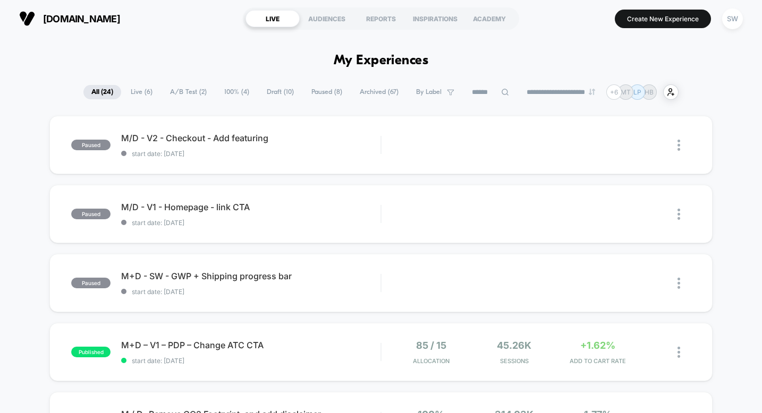  Describe the element at coordinates (188, 92) in the screenshot. I see `span: A/B Test ( 2 )` at that location.